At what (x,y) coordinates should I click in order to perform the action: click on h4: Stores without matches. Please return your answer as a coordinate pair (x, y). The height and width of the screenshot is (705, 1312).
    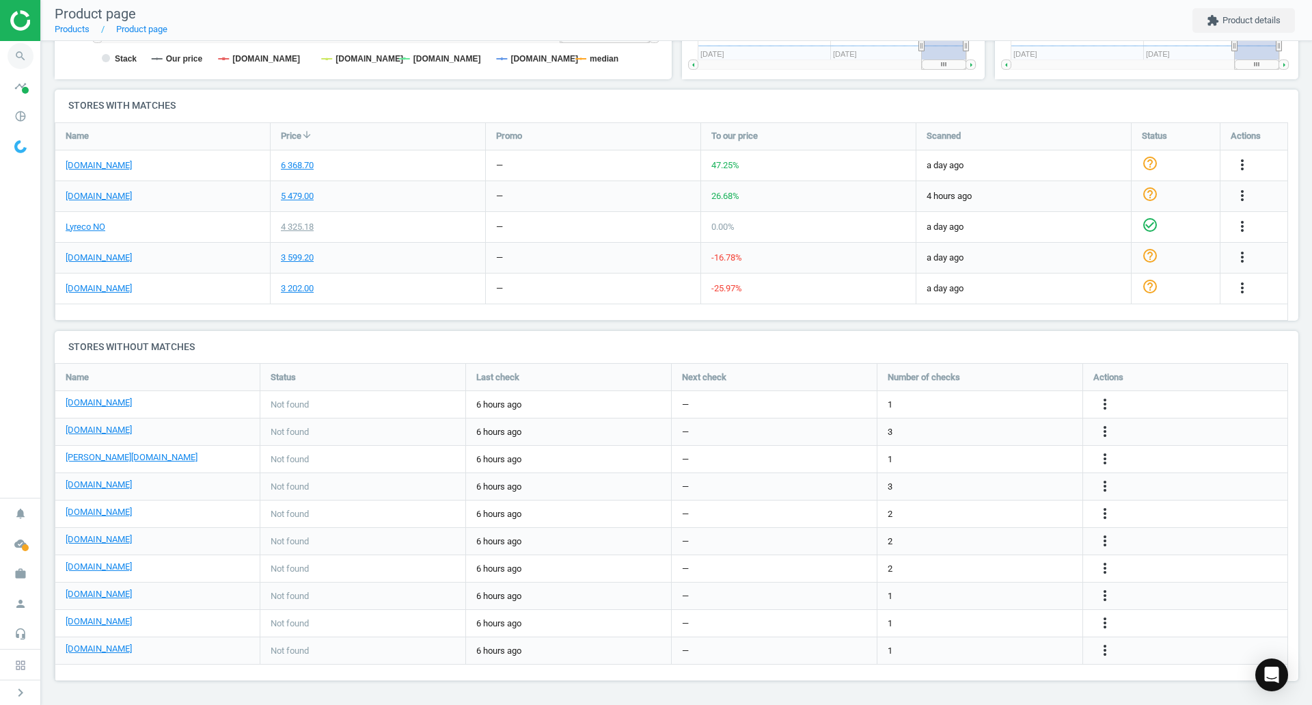
    Looking at the image, I should click on (677, 347).